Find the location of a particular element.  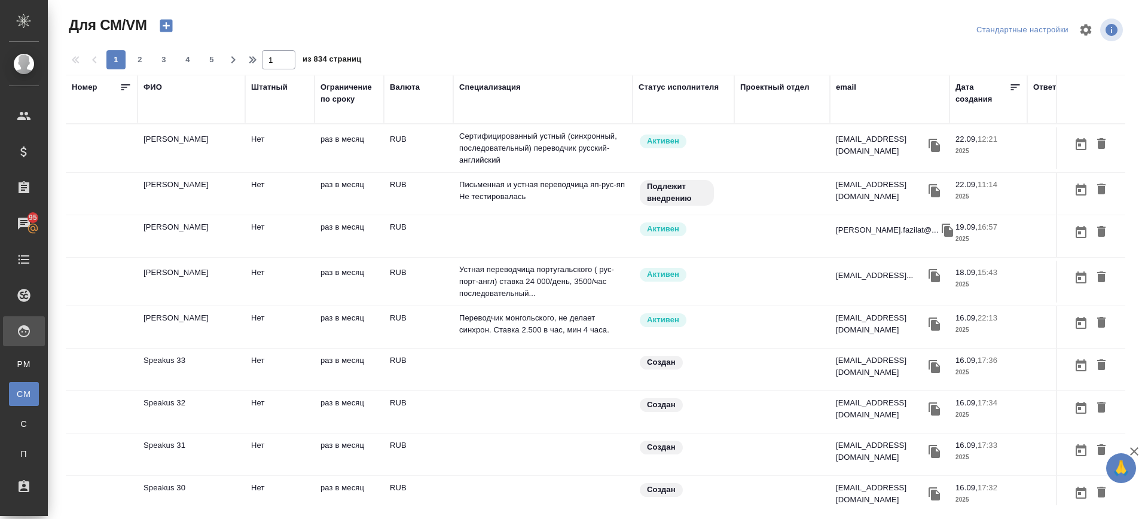

div: Номер is located at coordinates (84, 87).